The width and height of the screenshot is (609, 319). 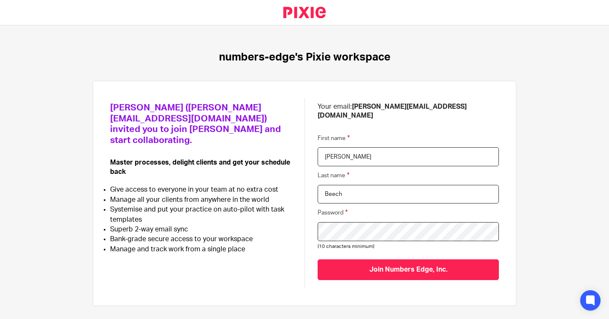 I want to click on label: Last name, so click(x=333, y=175).